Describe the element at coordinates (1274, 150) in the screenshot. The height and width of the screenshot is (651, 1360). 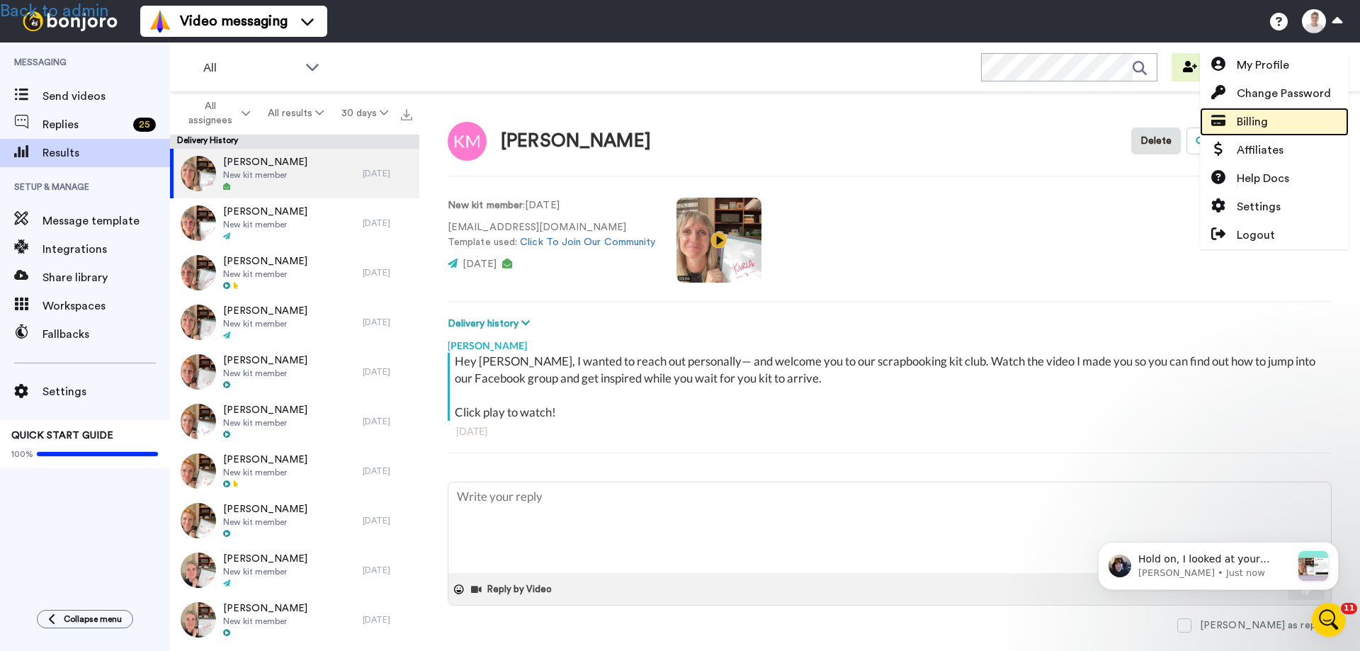
I see `a: Affiliates` at that location.